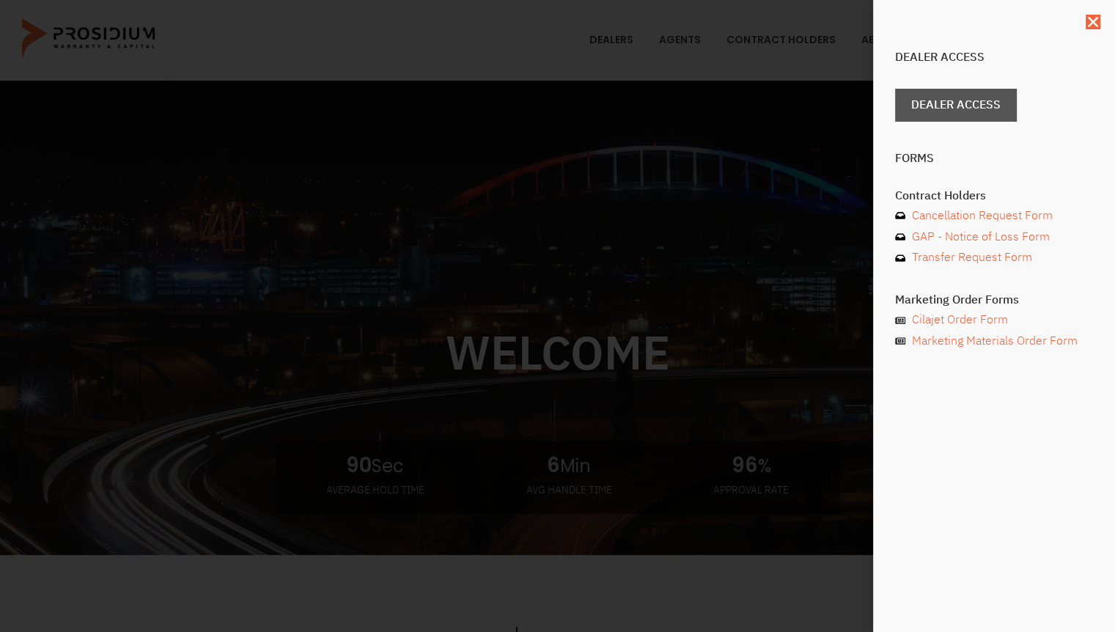  What do you see at coordinates (958, 320) in the screenshot?
I see `span: Cilajet Order Form` at bounding box center [958, 320].